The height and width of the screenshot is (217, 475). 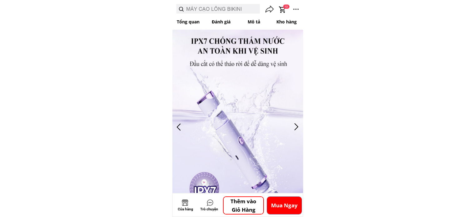 What do you see at coordinates (243, 205) in the screenshot?
I see `p: Thêm vào Giỏ Hàng` at bounding box center [243, 205].